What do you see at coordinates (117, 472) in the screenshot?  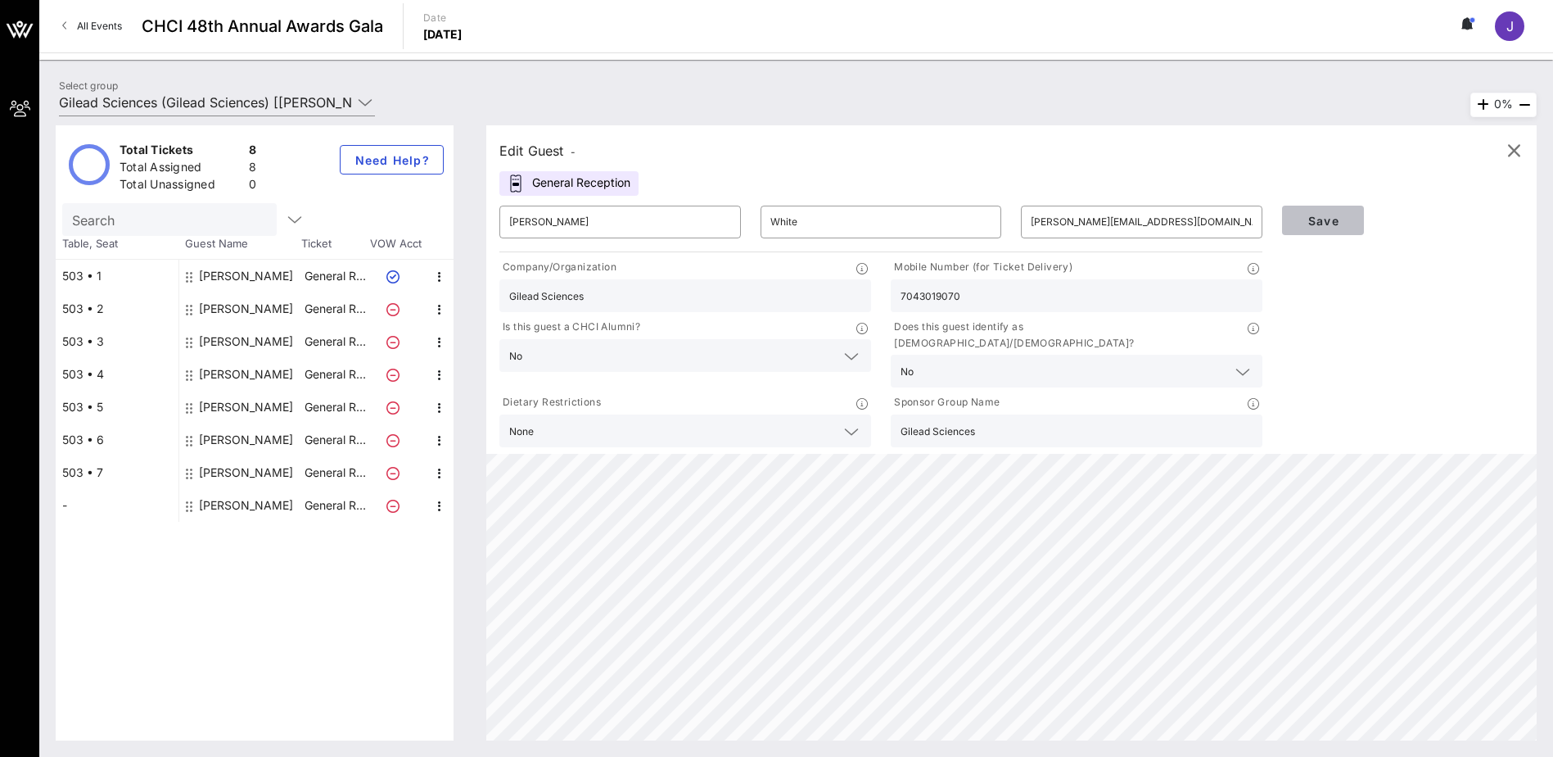 I see `div: 503 • 7` at bounding box center [117, 472].